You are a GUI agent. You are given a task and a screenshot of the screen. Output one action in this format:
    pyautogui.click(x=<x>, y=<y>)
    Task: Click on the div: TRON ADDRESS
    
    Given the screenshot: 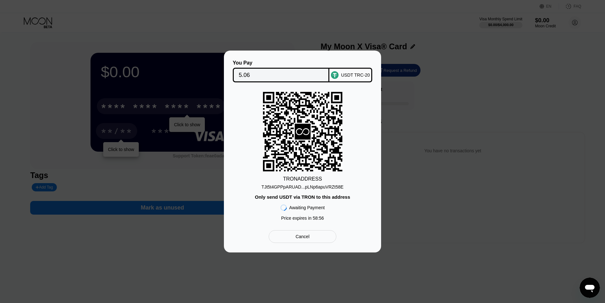 What is the action you would take?
    pyautogui.click(x=302, y=179)
    